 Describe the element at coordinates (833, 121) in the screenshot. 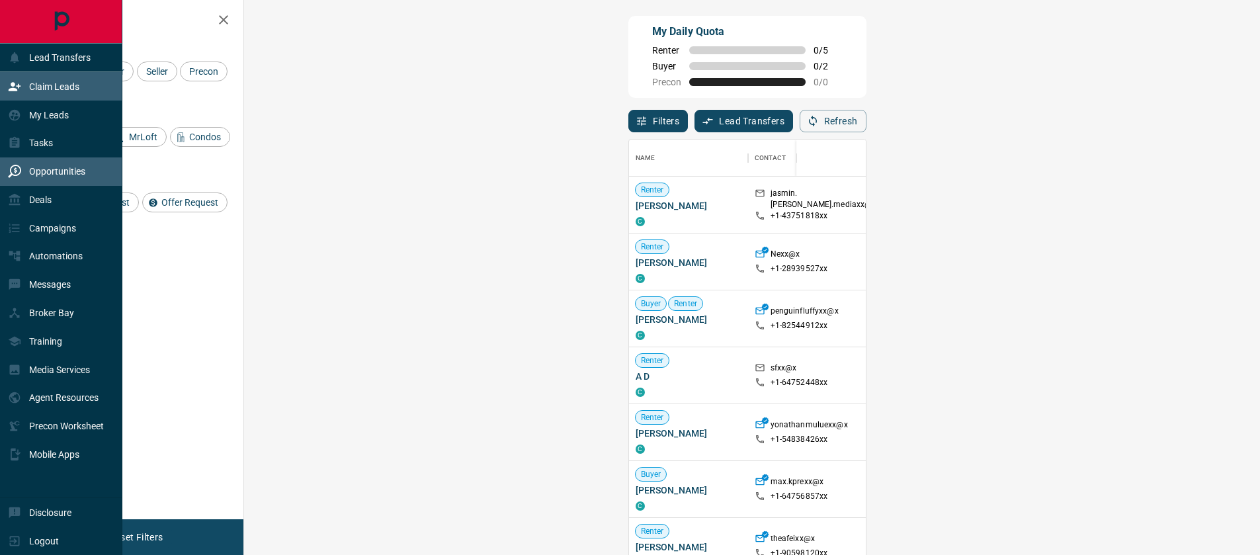

I see `button: Refresh` at that location.